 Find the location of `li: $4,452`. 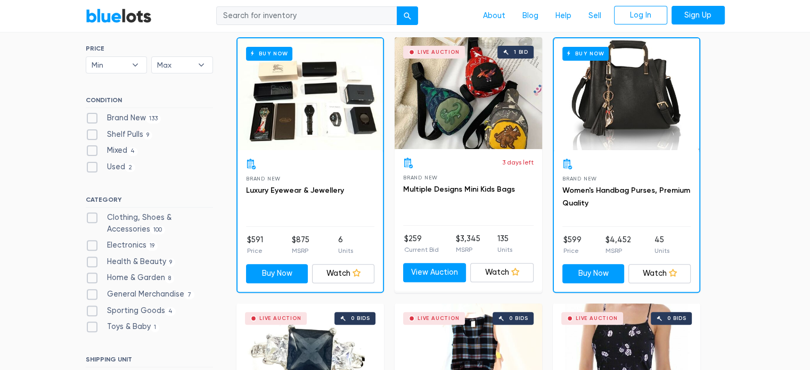

li: $4,452 is located at coordinates (618, 245).